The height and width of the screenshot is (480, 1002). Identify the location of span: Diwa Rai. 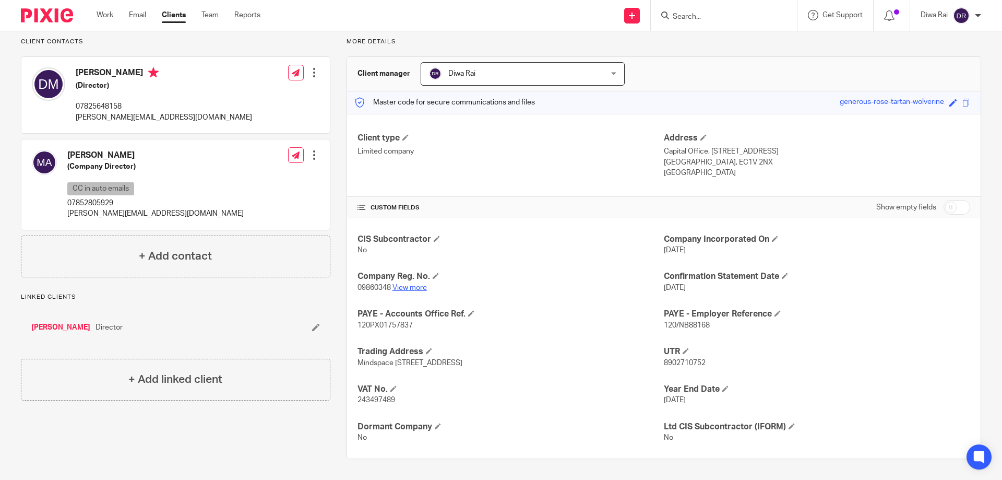
(462, 74).